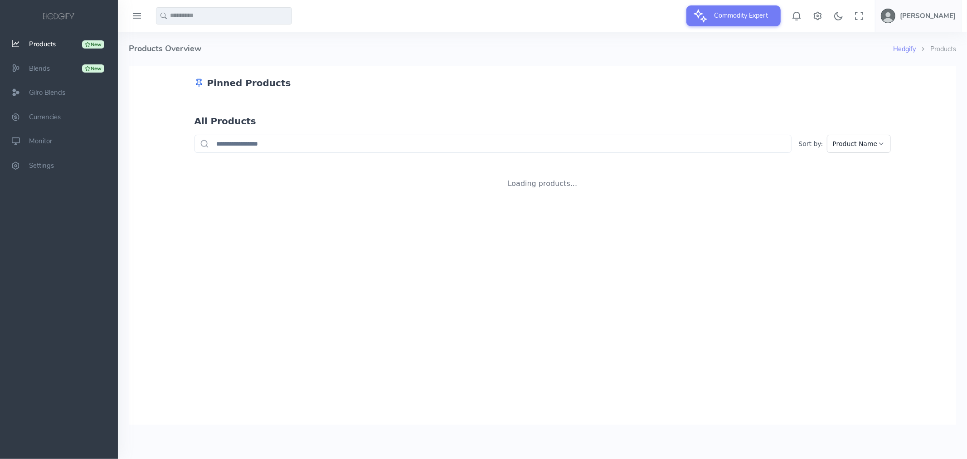  Describe the element at coordinates (741, 15) in the screenshot. I see `span: Commodity Expert` at that location.